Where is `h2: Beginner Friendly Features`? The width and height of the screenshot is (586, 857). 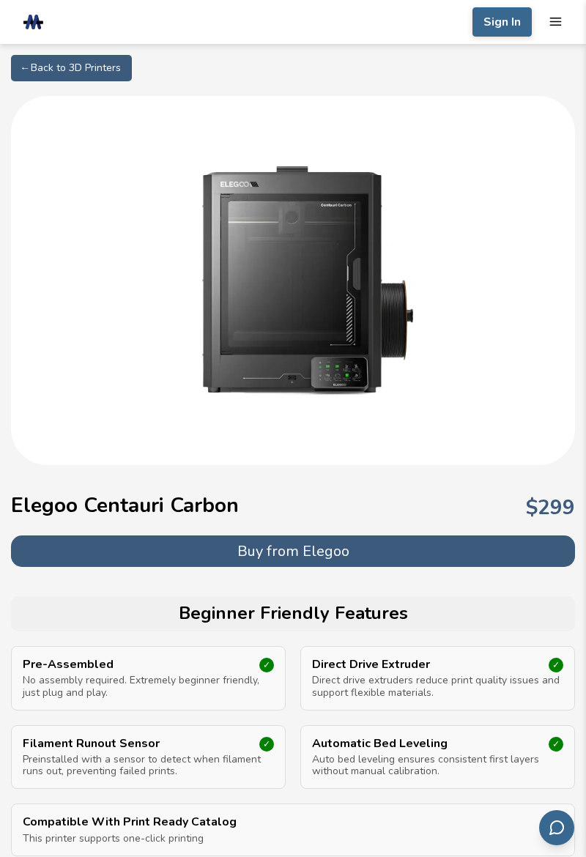
h2: Beginner Friendly Features is located at coordinates (293, 613).